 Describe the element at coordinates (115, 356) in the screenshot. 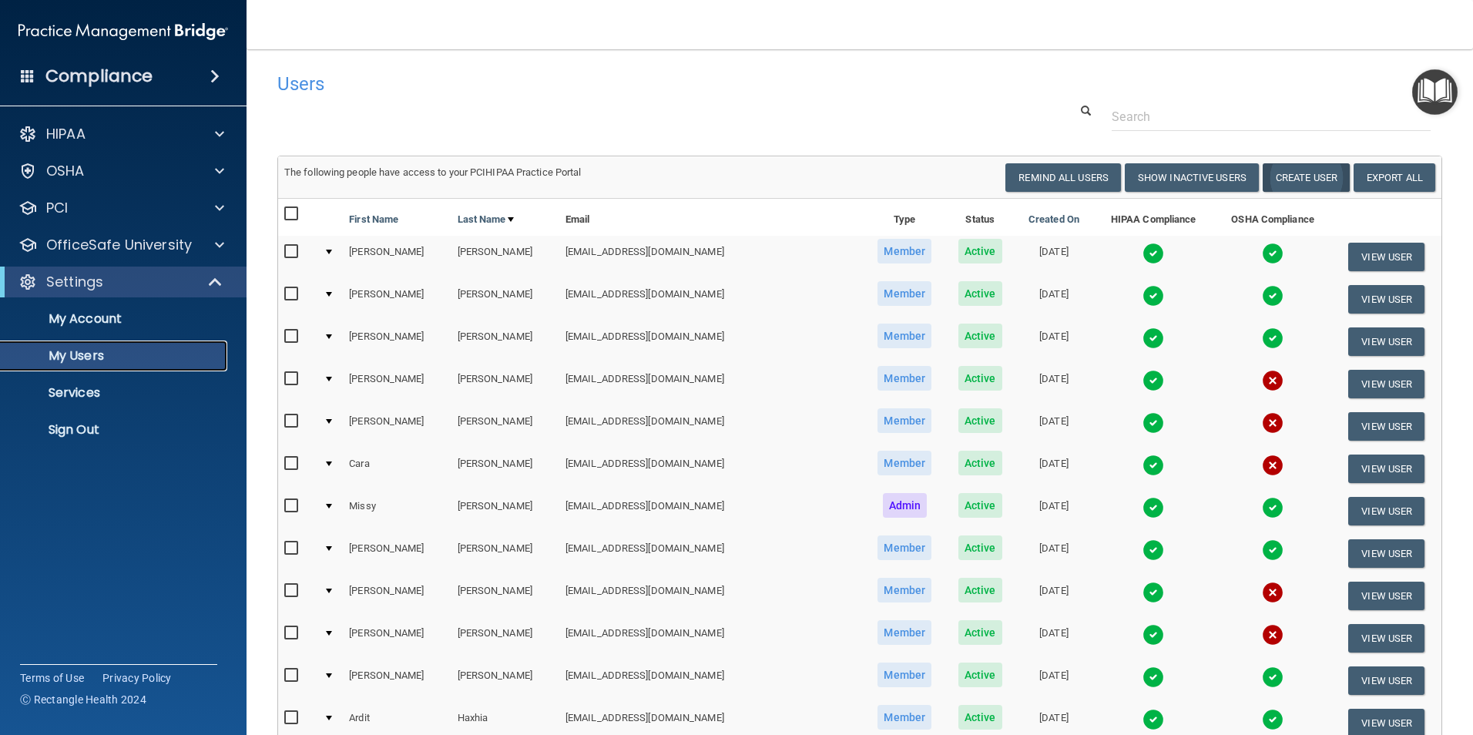

I see `p: My Users` at that location.